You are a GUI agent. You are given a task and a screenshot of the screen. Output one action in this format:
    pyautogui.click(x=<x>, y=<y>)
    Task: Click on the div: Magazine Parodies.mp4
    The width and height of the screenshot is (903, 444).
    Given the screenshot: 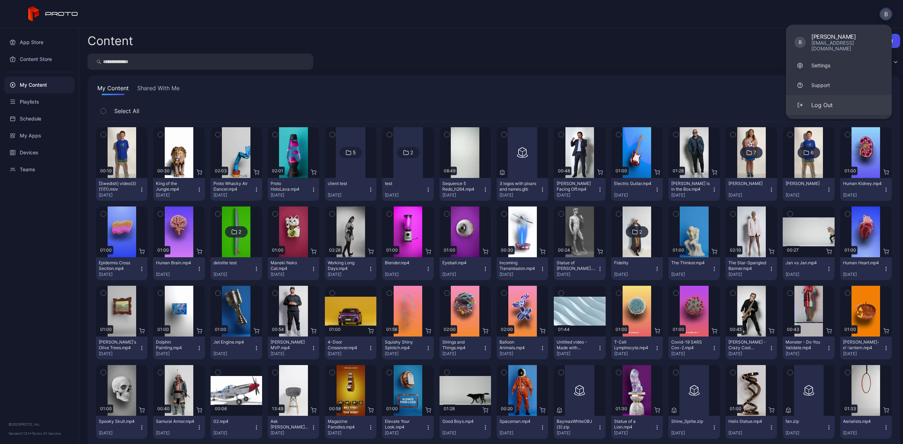 What is the action you would take?
    pyautogui.click(x=347, y=425)
    